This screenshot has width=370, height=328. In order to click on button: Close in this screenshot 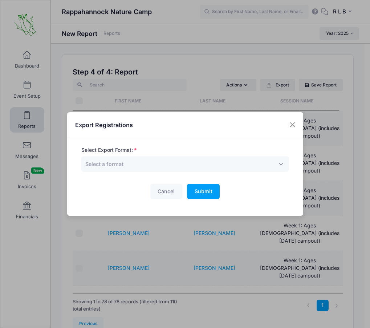, I will do `click(293, 125)`.